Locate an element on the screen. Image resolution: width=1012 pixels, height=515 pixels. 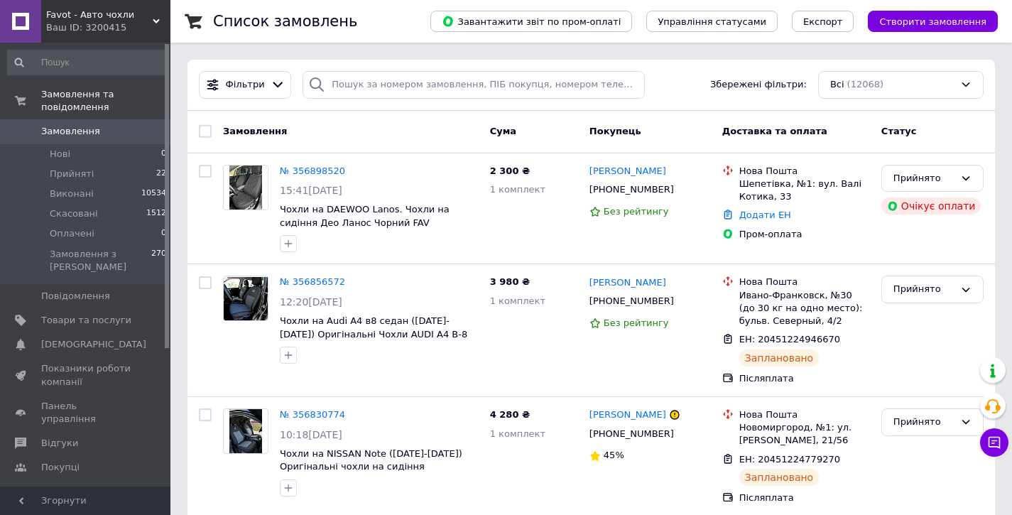
span: Статус is located at coordinates (899, 131).